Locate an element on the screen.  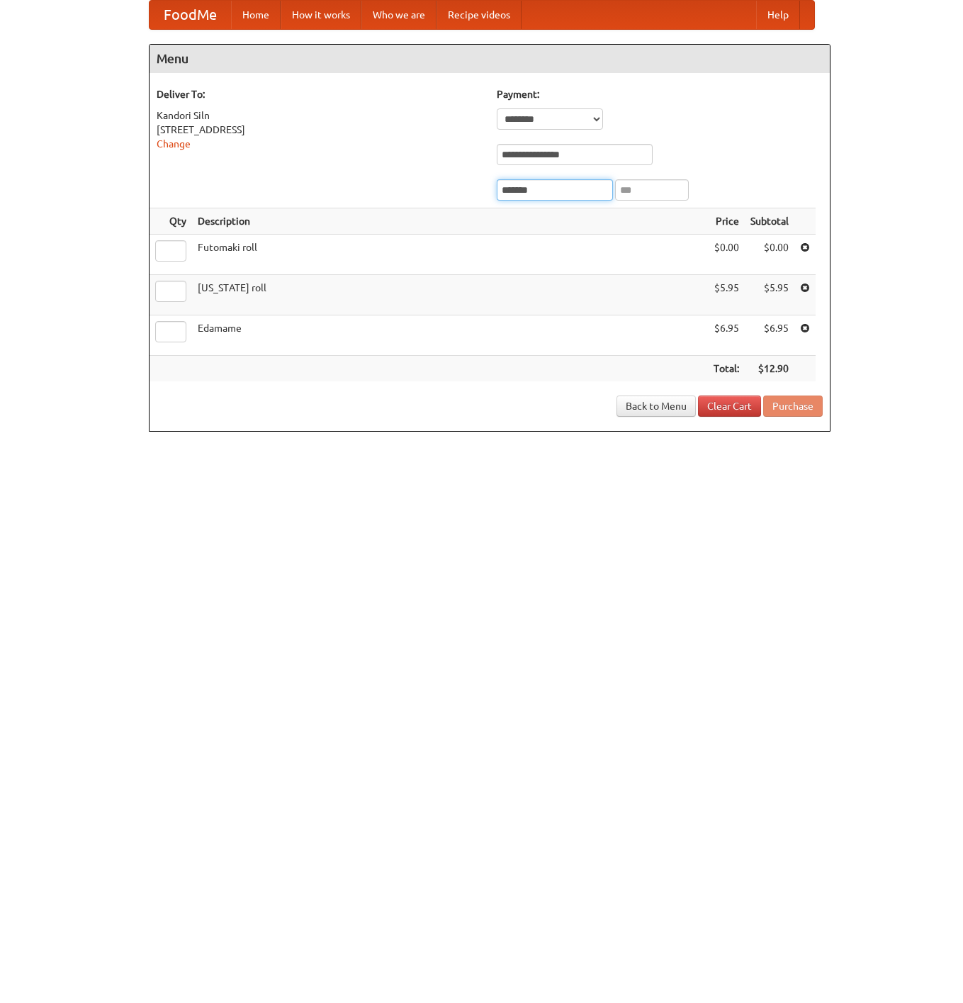
a: Back to Menu is located at coordinates (656, 406).